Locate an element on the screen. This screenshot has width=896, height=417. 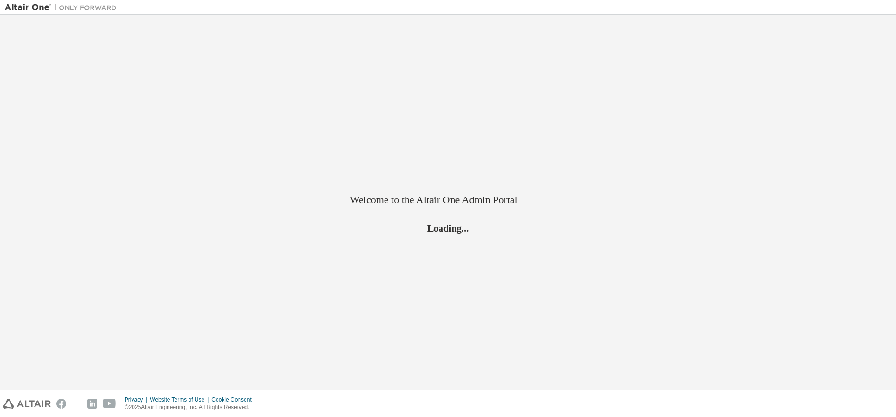
h2: Loading... is located at coordinates (448, 228).